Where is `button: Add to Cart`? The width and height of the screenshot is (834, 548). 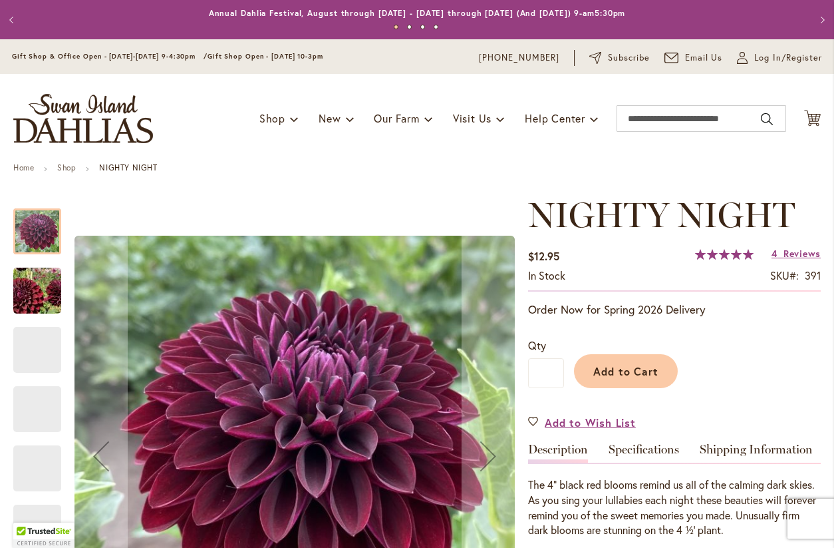
button: Add to Cart is located at coordinates (626, 371).